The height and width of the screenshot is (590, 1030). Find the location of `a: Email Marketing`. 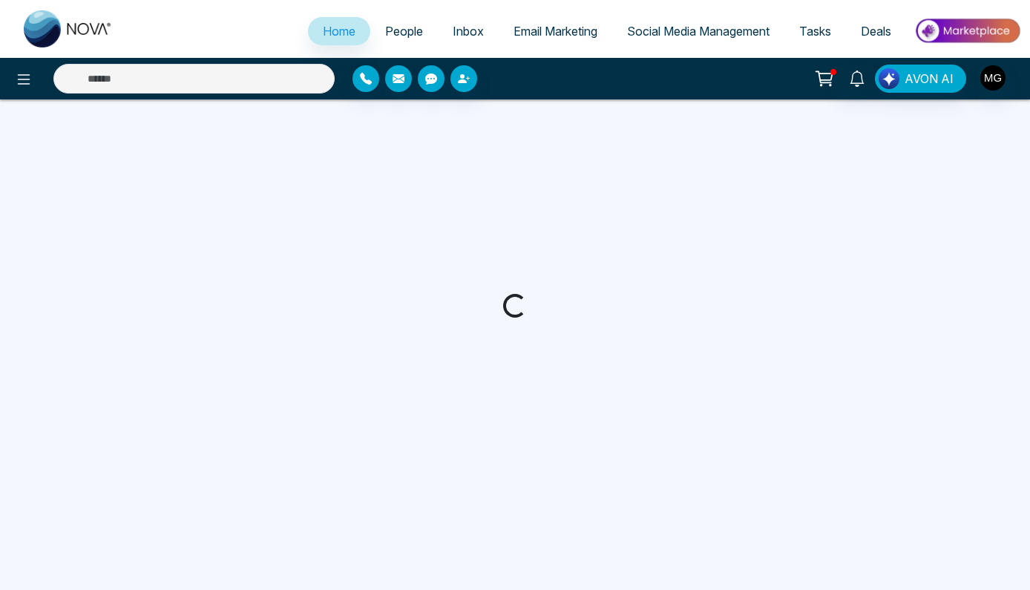

a: Email Marketing is located at coordinates (555, 31).